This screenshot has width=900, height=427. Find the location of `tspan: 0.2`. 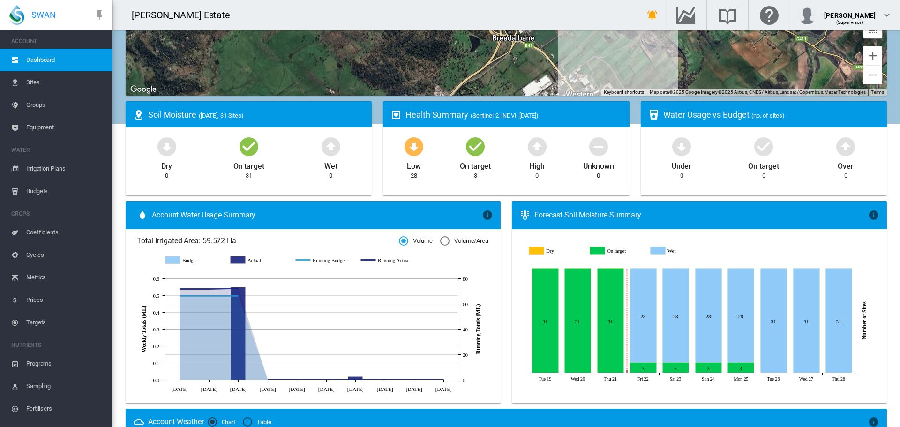

tspan: 0.2 is located at coordinates (156, 347).